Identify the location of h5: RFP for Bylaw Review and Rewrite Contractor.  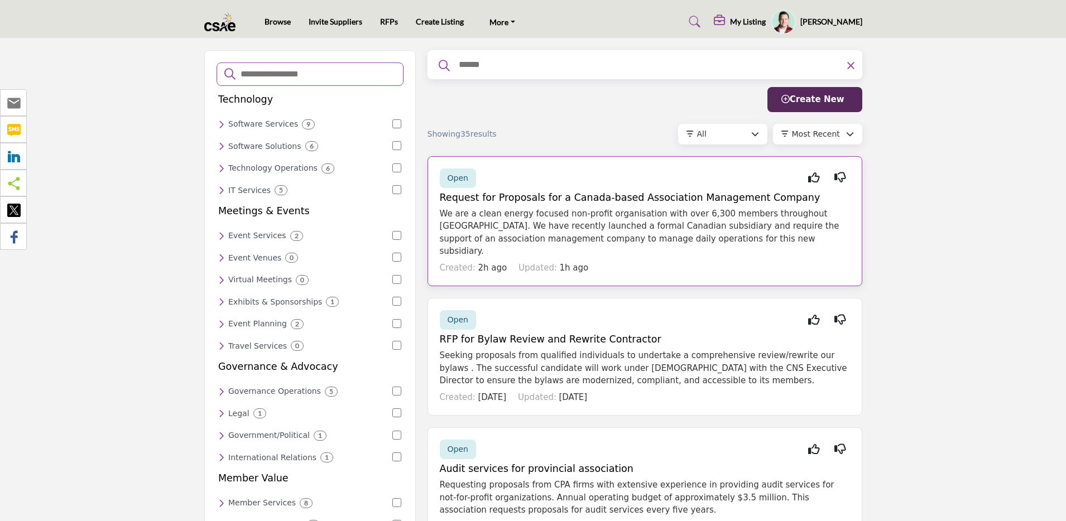
(645, 339).